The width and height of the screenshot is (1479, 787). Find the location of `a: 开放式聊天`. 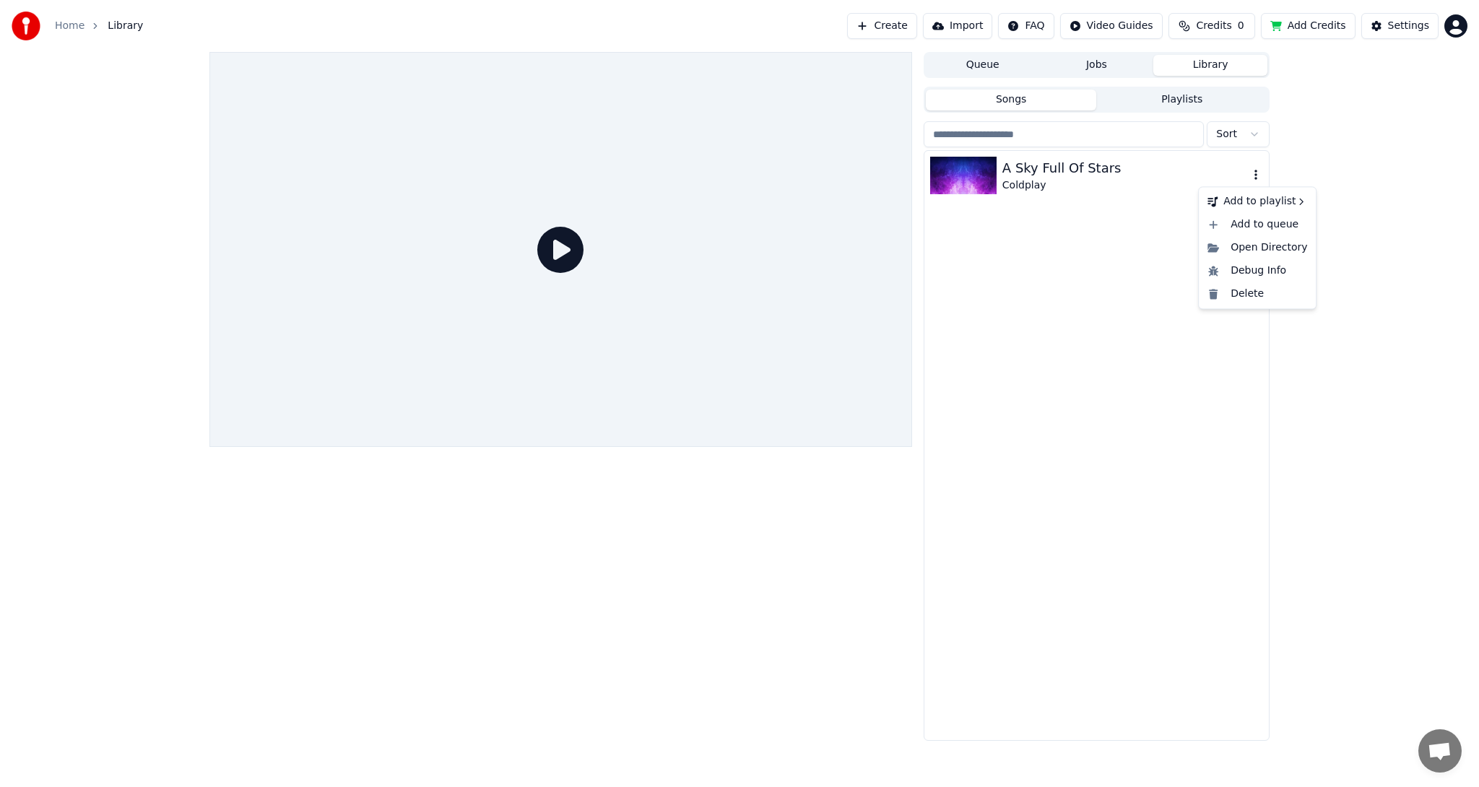

a: 开放式聊天 is located at coordinates (1440, 751).